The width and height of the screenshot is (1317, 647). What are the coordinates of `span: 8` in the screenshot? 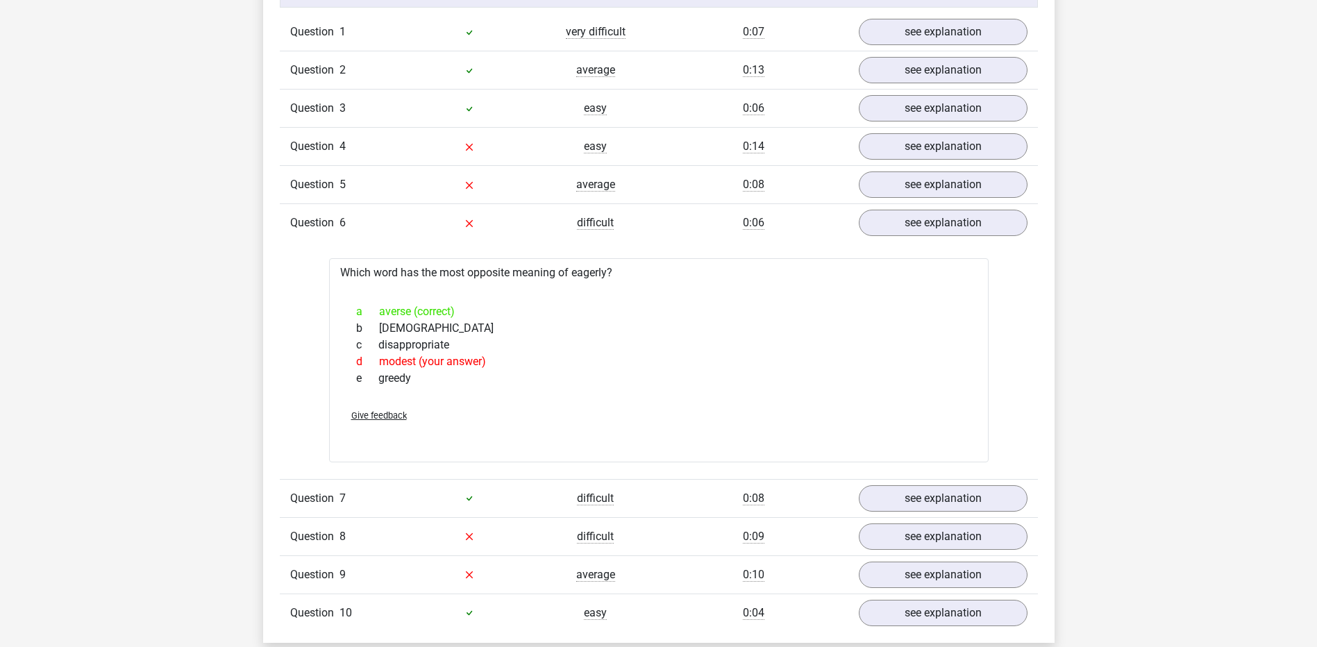 It's located at (342, 536).